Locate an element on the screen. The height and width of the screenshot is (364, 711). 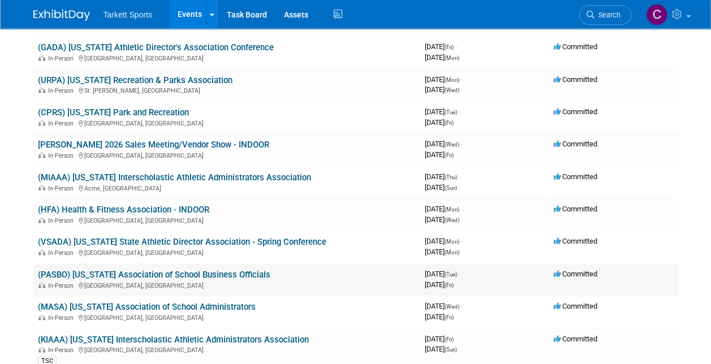
a: (HFA) Health & Fitness Association - INDOOR is located at coordinates (123, 210).